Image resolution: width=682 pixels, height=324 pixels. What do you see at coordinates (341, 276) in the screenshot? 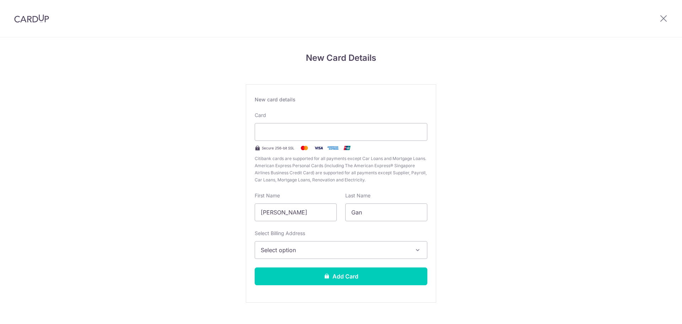
I see `button: Add Card` at bounding box center [341, 276].